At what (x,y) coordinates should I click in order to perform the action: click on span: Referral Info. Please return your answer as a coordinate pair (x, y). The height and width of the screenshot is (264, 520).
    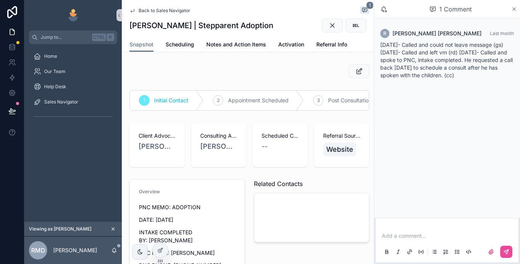
    Looking at the image, I should click on (332, 45).